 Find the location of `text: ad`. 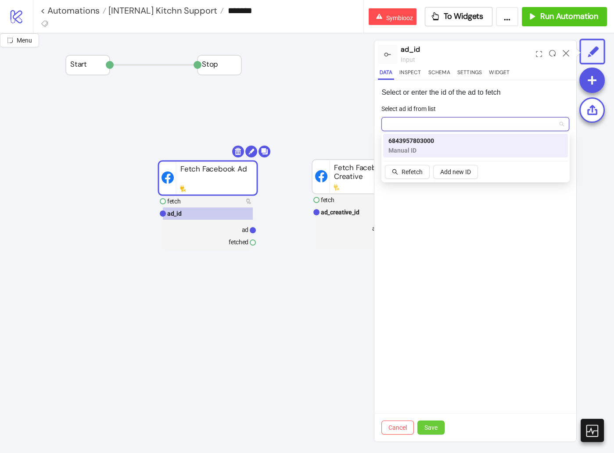

text: ad is located at coordinates (245, 230).